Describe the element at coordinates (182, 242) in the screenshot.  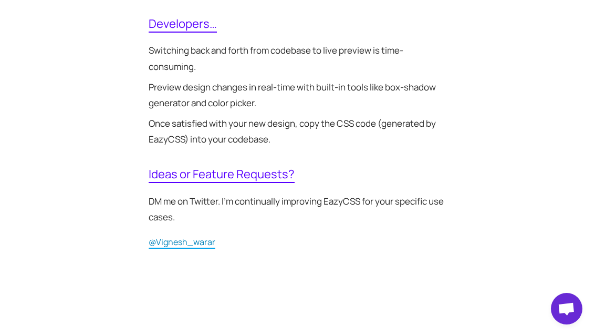
I see `a: @Vignesh_warar` at that location.